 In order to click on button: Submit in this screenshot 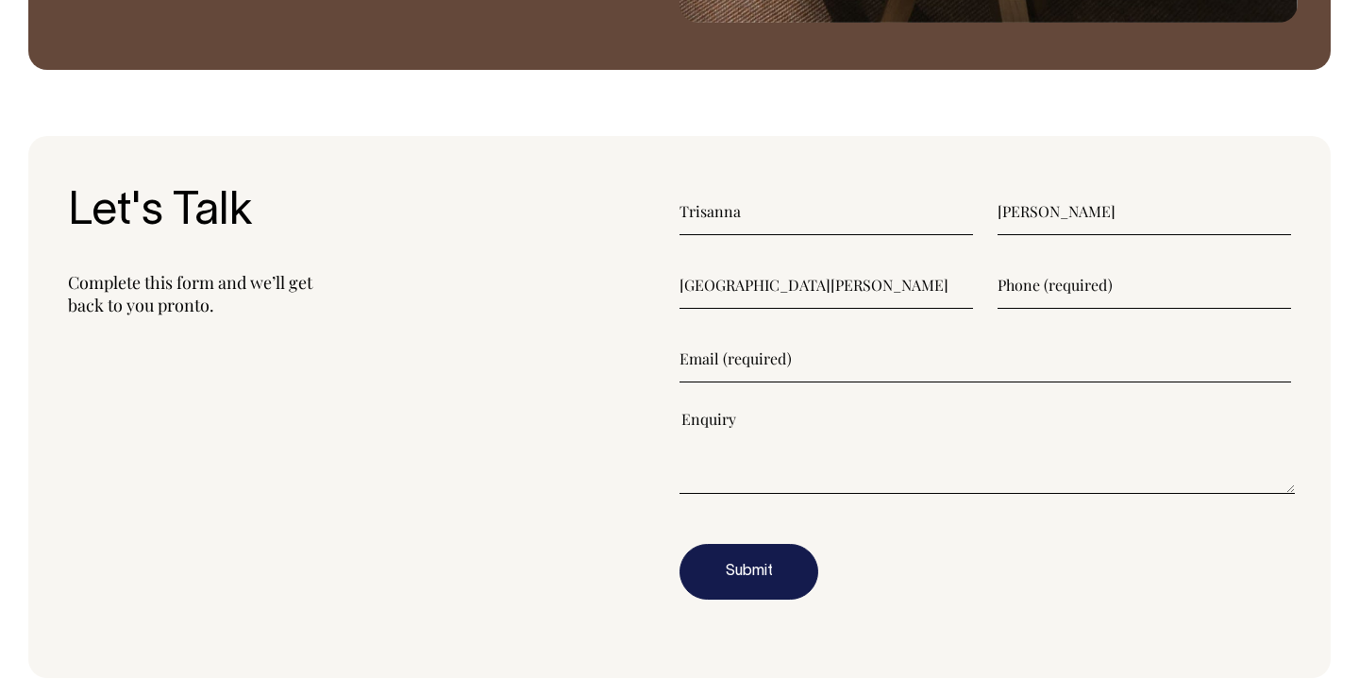, I will do `click(749, 572)`.